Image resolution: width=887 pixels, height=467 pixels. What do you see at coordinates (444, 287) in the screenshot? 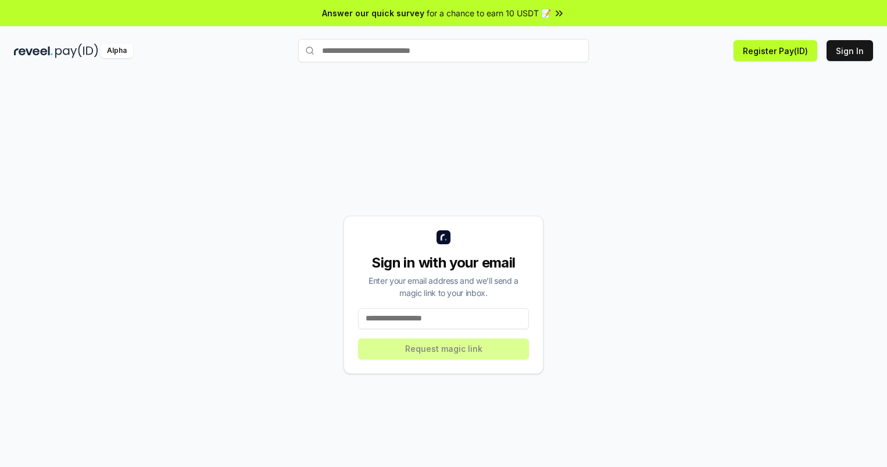
I see `div: Enter your email address and we’ll send a magic link to your inbox.` at bounding box center [444, 287].